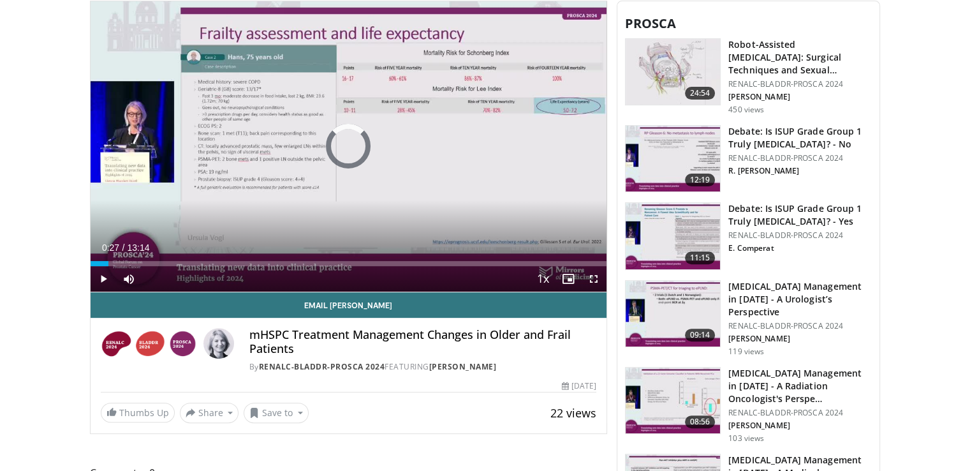 The height and width of the screenshot is (471, 970). I want to click on div: By FEATURING, so click(423, 367).